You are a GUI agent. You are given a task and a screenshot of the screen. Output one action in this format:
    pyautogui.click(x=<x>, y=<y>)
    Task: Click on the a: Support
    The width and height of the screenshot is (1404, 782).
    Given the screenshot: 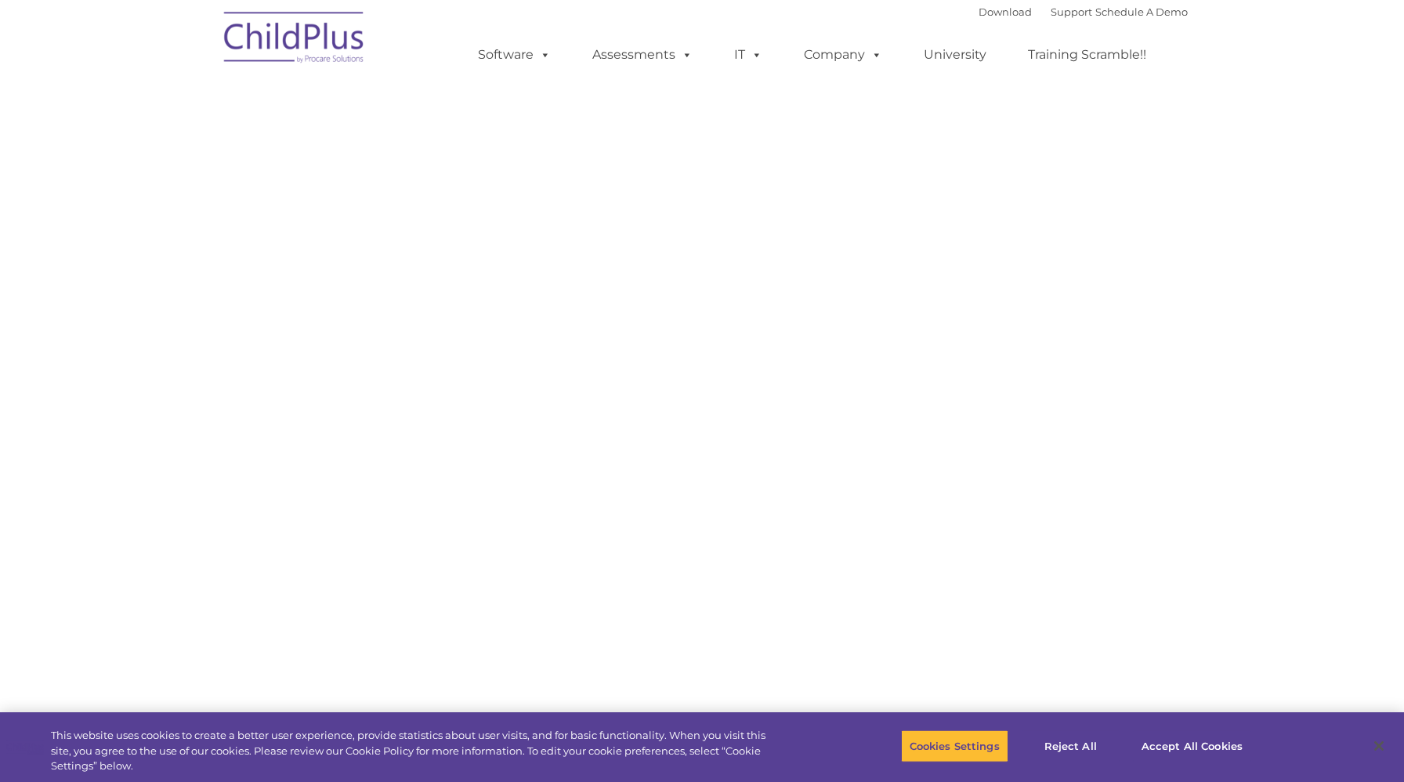 What is the action you would take?
    pyautogui.click(x=1071, y=12)
    